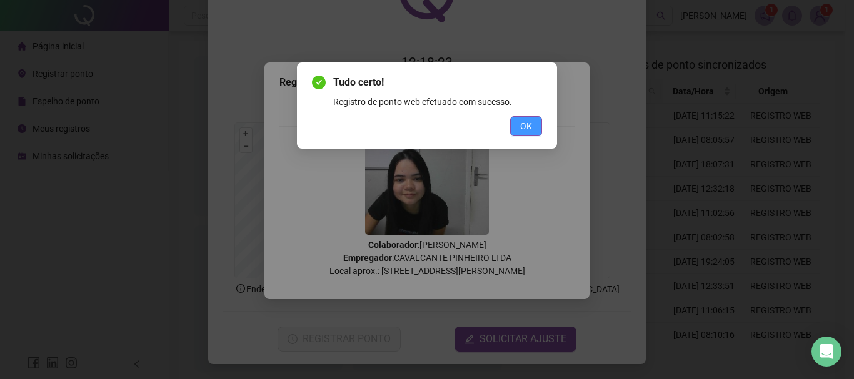  What do you see at coordinates (526, 126) in the screenshot?
I see `button: OK` at bounding box center [526, 126].